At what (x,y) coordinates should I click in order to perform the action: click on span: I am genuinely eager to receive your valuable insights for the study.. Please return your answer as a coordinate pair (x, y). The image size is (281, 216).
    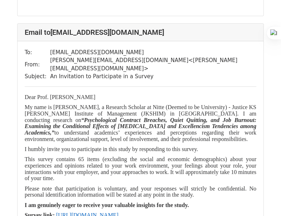
    Looking at the image, I should click on (107, 204).